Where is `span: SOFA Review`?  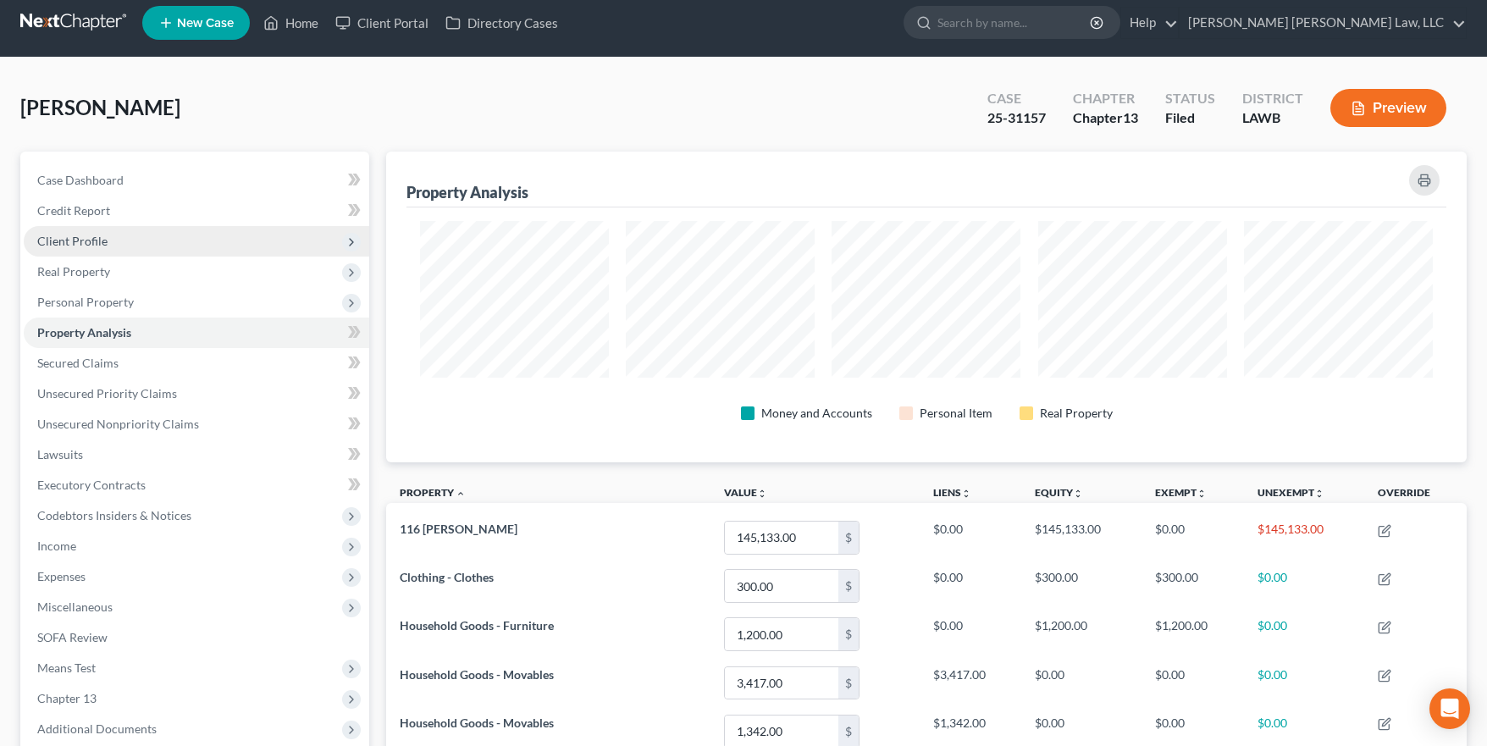
span: SOFA Review is located at coordinates (72, 637).